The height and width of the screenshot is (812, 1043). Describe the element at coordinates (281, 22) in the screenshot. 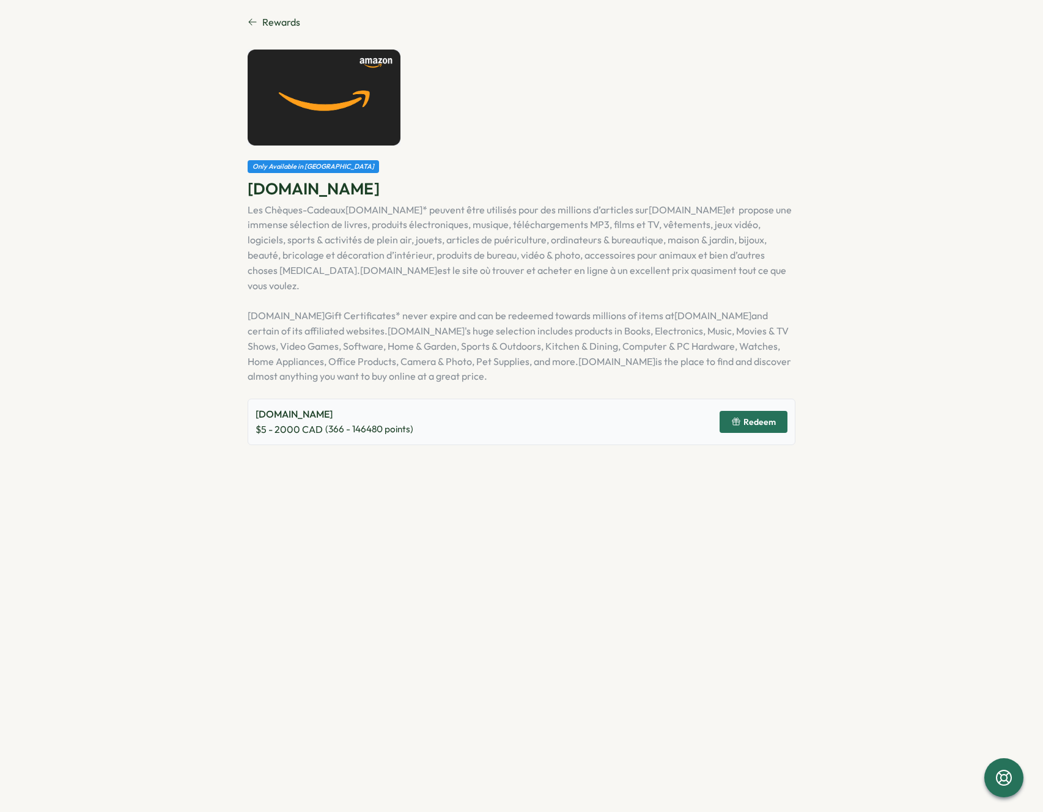

I see `span: Rewards` at that location.